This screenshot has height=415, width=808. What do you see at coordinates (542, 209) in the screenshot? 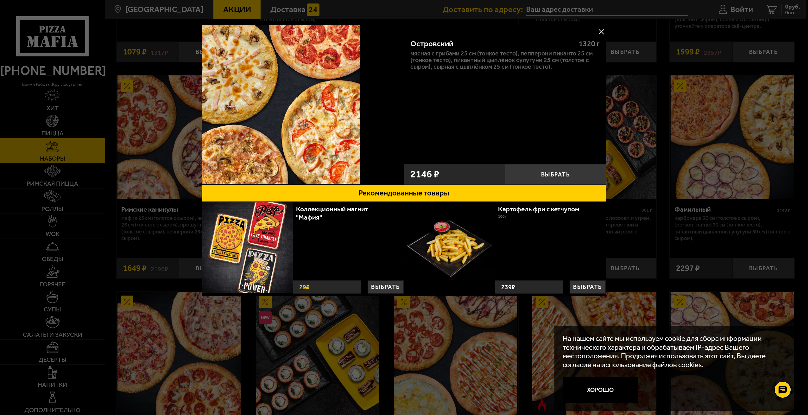
I see `a: Картофель фри с кетчупом` at bounding box center [542, 209].